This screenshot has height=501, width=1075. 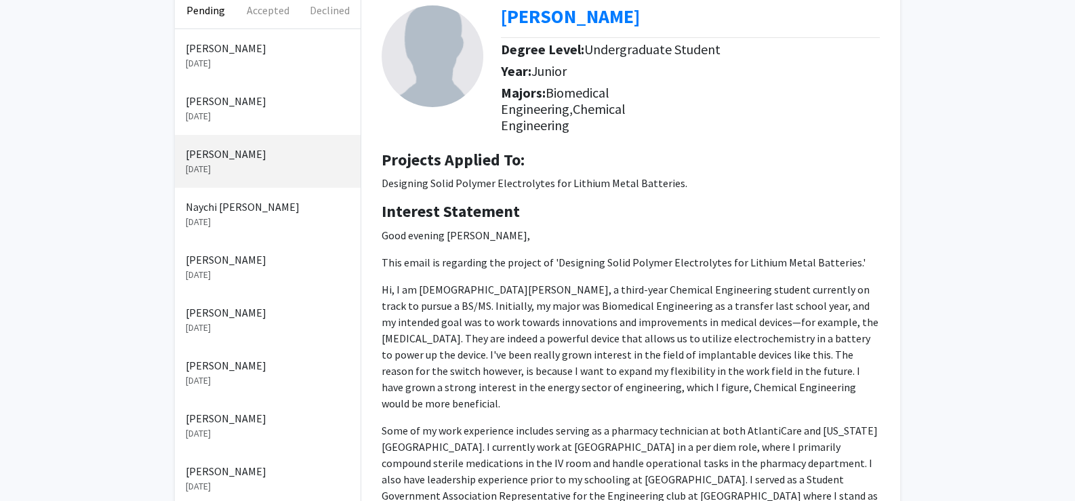 I want to click on span: Biomedical Engineering,, so click(x=555, y=100).